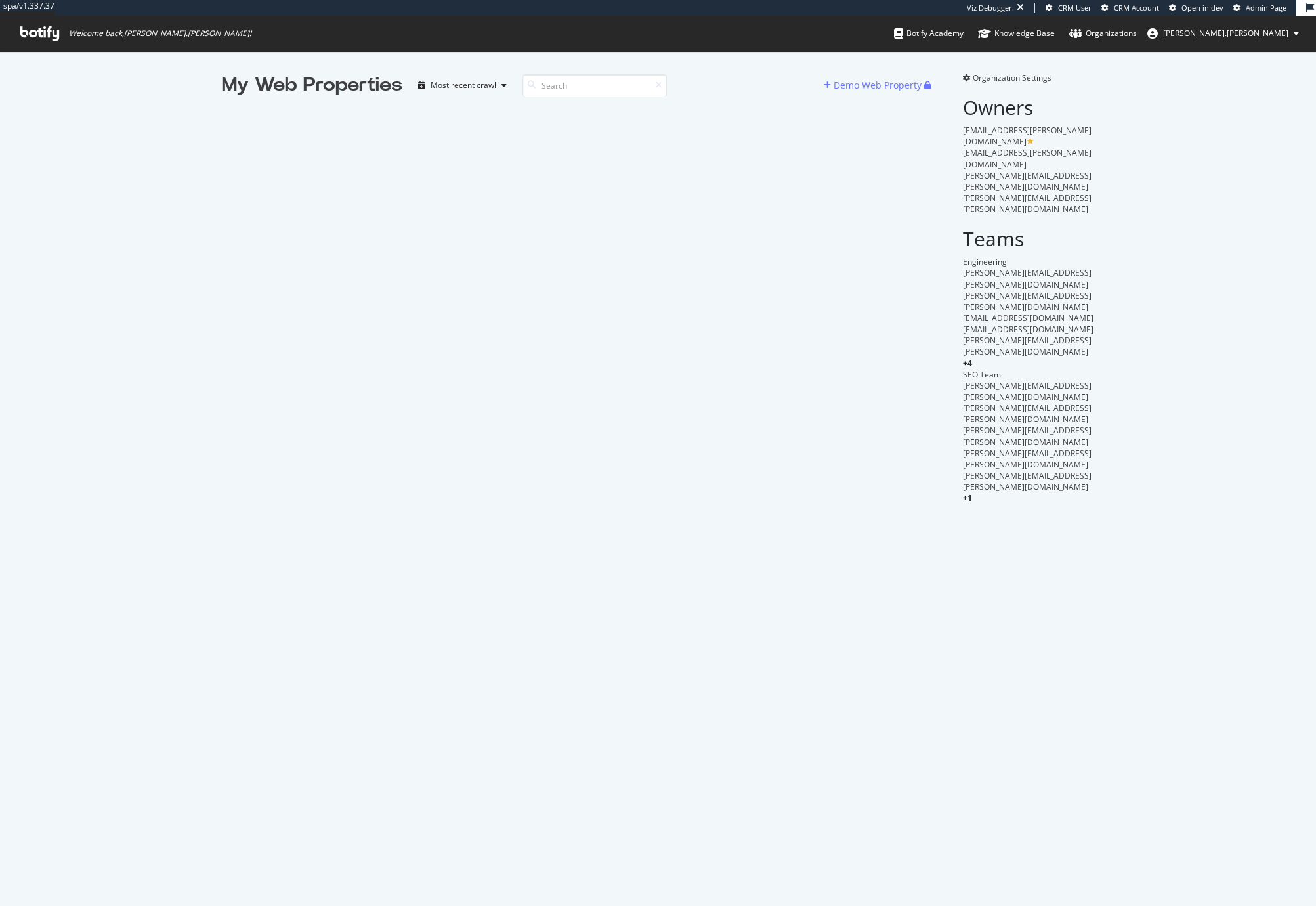  What do you see at coordinates (929, 33) in the screenshot?
I see `a: Botify Academy` at bounding box center [929, 33].